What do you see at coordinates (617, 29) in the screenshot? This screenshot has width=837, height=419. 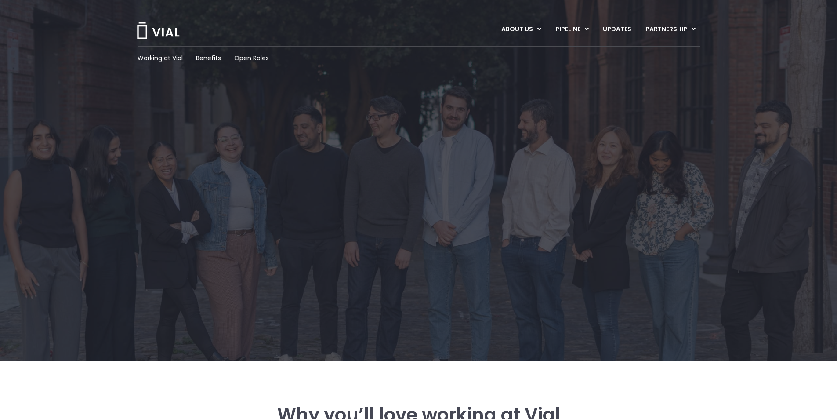 I see `a: UPDATES` at bounding box center [617, 29].